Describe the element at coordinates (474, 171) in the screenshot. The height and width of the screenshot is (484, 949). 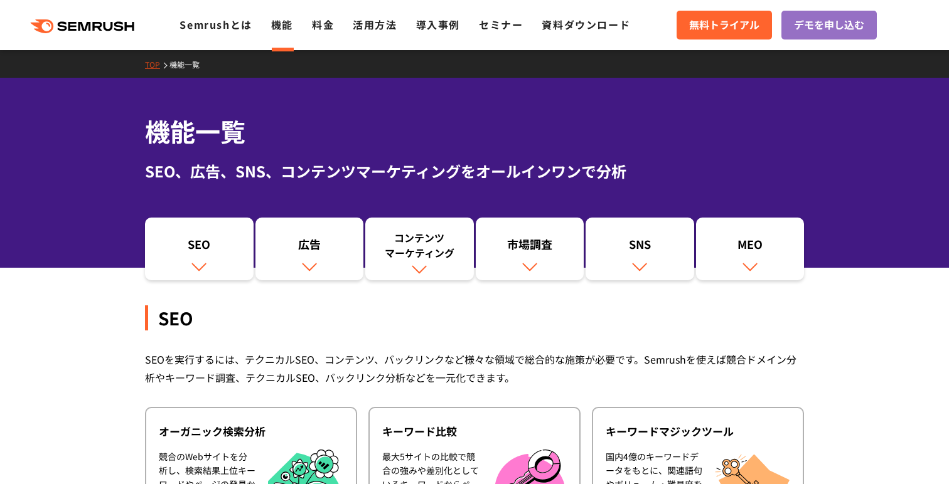
I see `div: SEO、広告、SNS、コンテンツマーケティングをオールインワンで分析` at that location.